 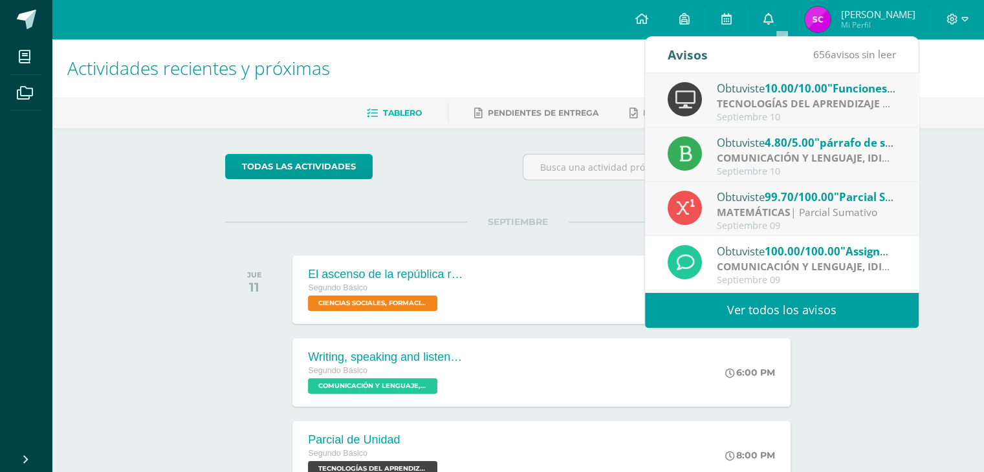 What do you see at coordinates (666, 167) in the screenshot?
I see `input: Busca una actividad próxima aquí...` at bounding box center [666, 167].